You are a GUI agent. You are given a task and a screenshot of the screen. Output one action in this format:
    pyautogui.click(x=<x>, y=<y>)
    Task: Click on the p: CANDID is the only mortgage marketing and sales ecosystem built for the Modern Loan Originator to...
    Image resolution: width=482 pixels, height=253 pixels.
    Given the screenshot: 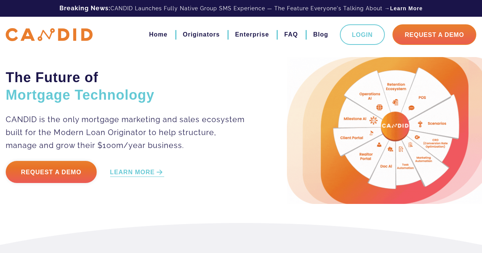 What is the action you would take?
    pyautogui.click(x=127, y=133)
    